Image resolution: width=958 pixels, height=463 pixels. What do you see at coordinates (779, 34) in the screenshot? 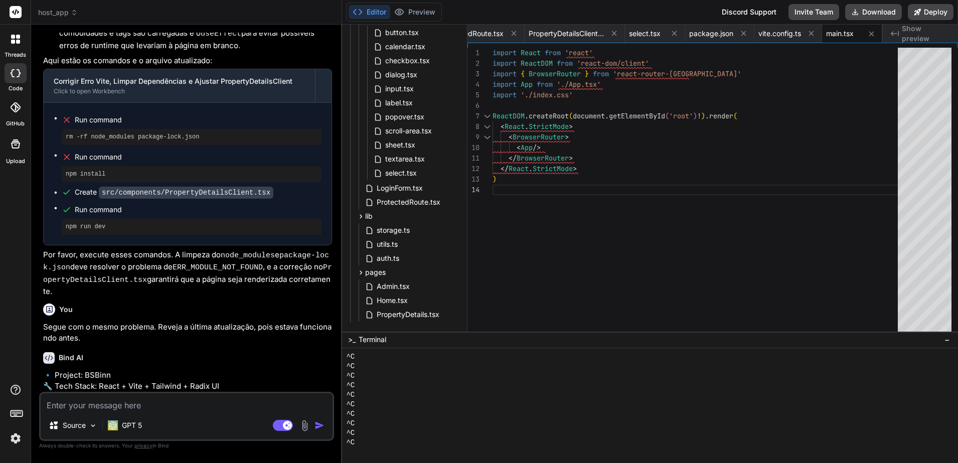
I see `span: vite.config.ts` at bounding box center [779, 34].